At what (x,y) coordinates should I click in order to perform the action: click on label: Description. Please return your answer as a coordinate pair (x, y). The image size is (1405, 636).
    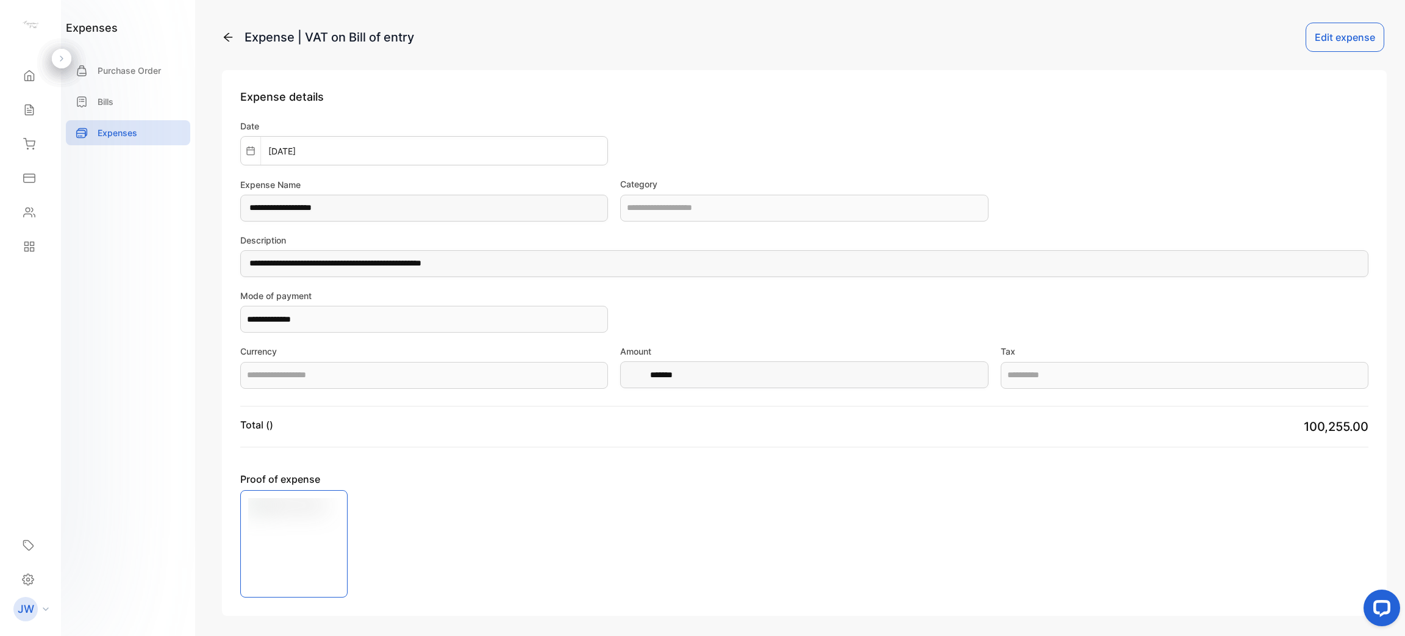
    Looking at the image, I should click on (805, 240).